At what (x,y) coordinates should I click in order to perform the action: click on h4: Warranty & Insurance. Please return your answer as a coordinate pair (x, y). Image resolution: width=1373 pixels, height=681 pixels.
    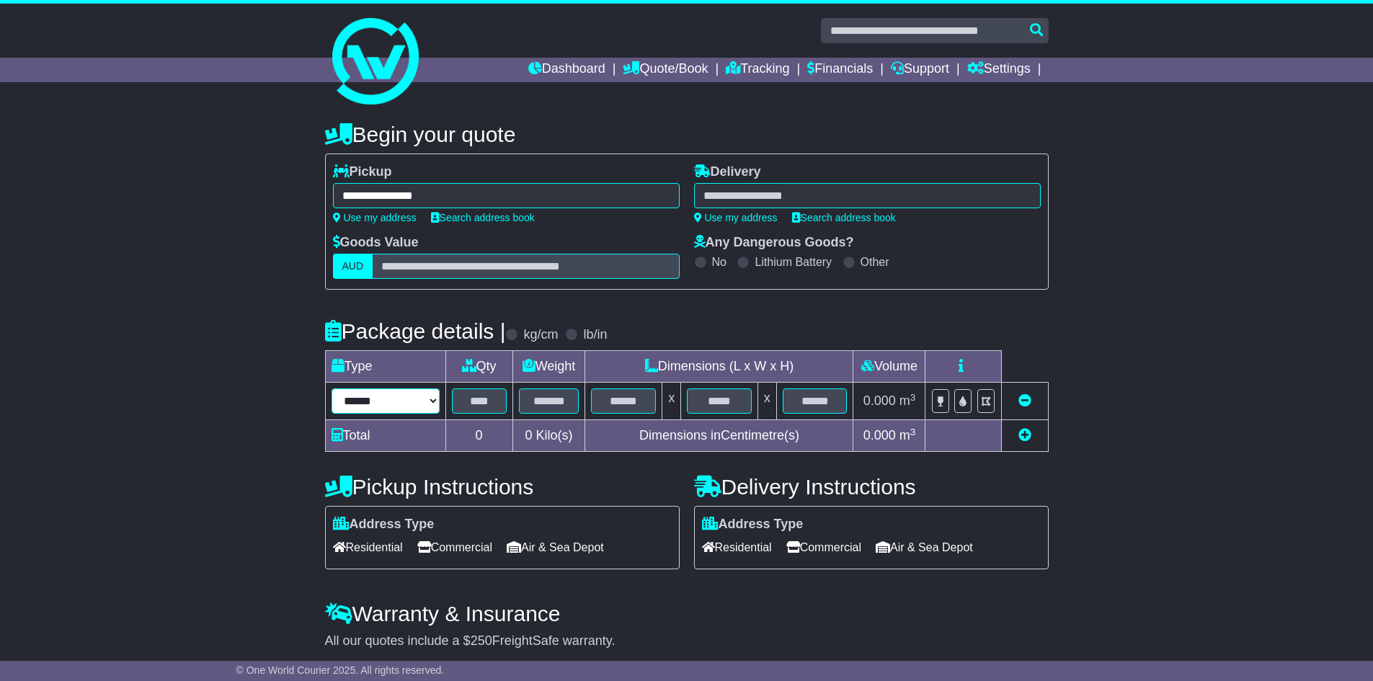
    Looking at the image, I should click on (687, 613).